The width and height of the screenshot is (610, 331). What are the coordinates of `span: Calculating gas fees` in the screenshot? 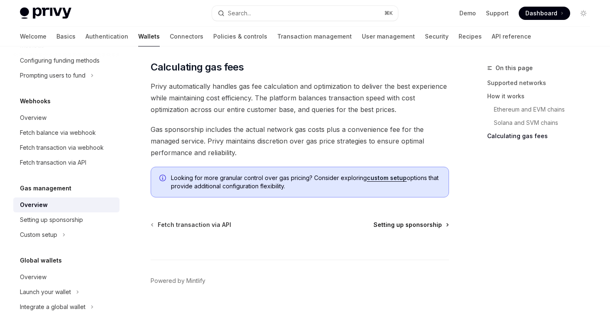 It's located at (197, 67).